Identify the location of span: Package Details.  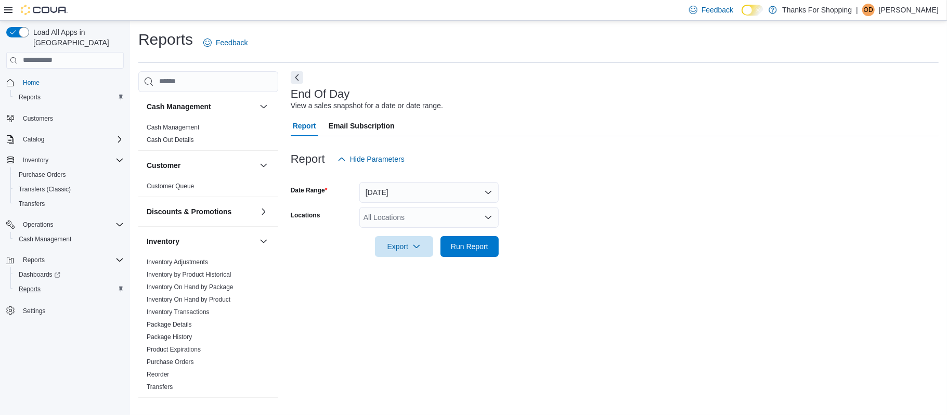
(169, 325).